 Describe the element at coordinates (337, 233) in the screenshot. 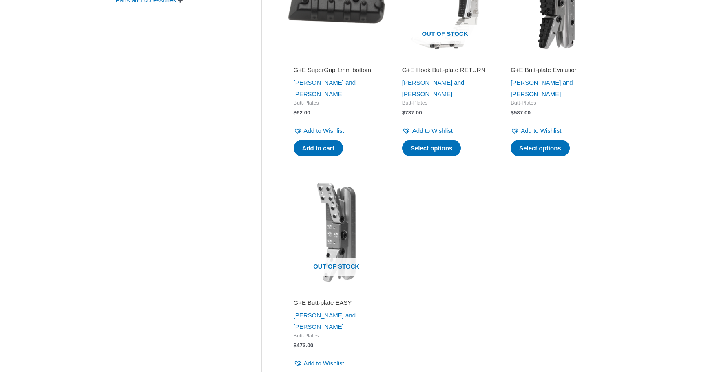

I see `a: Out of stock` at that location.